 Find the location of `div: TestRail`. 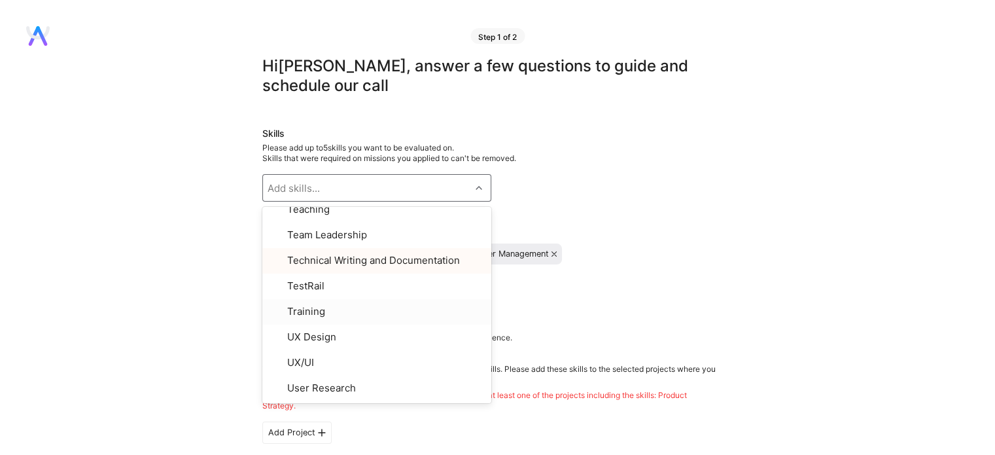

div: TestRail is located at coordinates (377, 286).